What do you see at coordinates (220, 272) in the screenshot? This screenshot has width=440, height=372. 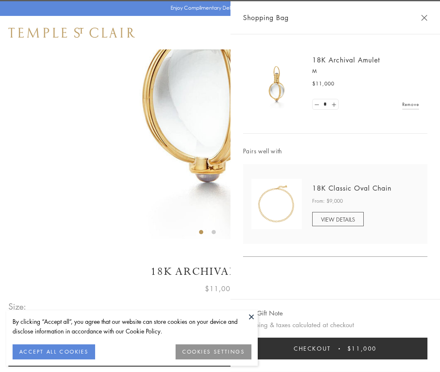 I see `h1: 18K Archival Amulet` at bounding box center [220, 272].